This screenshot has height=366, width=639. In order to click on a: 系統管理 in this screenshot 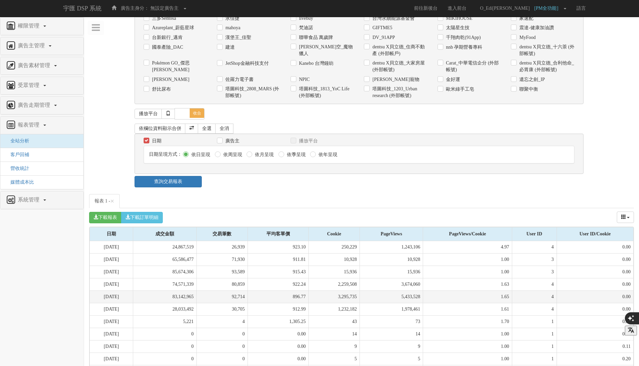, I will do `click(42, 200)`.